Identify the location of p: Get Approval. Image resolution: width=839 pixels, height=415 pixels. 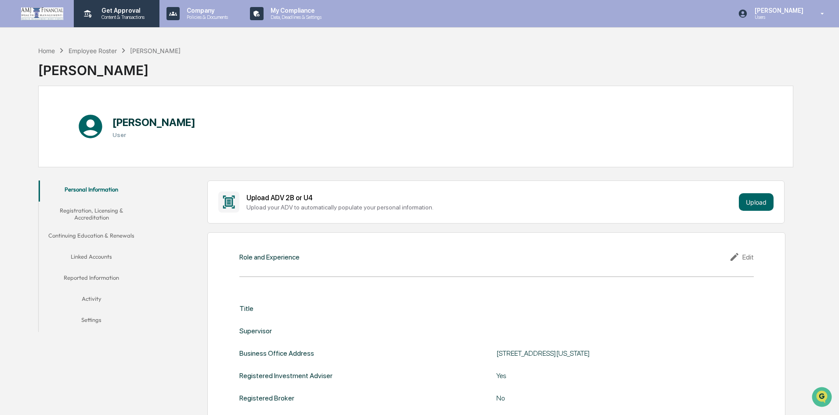
(122, 11).